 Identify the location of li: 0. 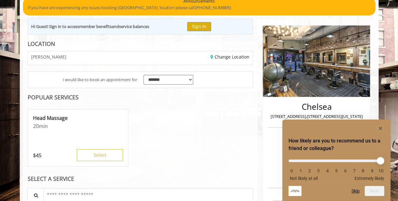
(291, 171).